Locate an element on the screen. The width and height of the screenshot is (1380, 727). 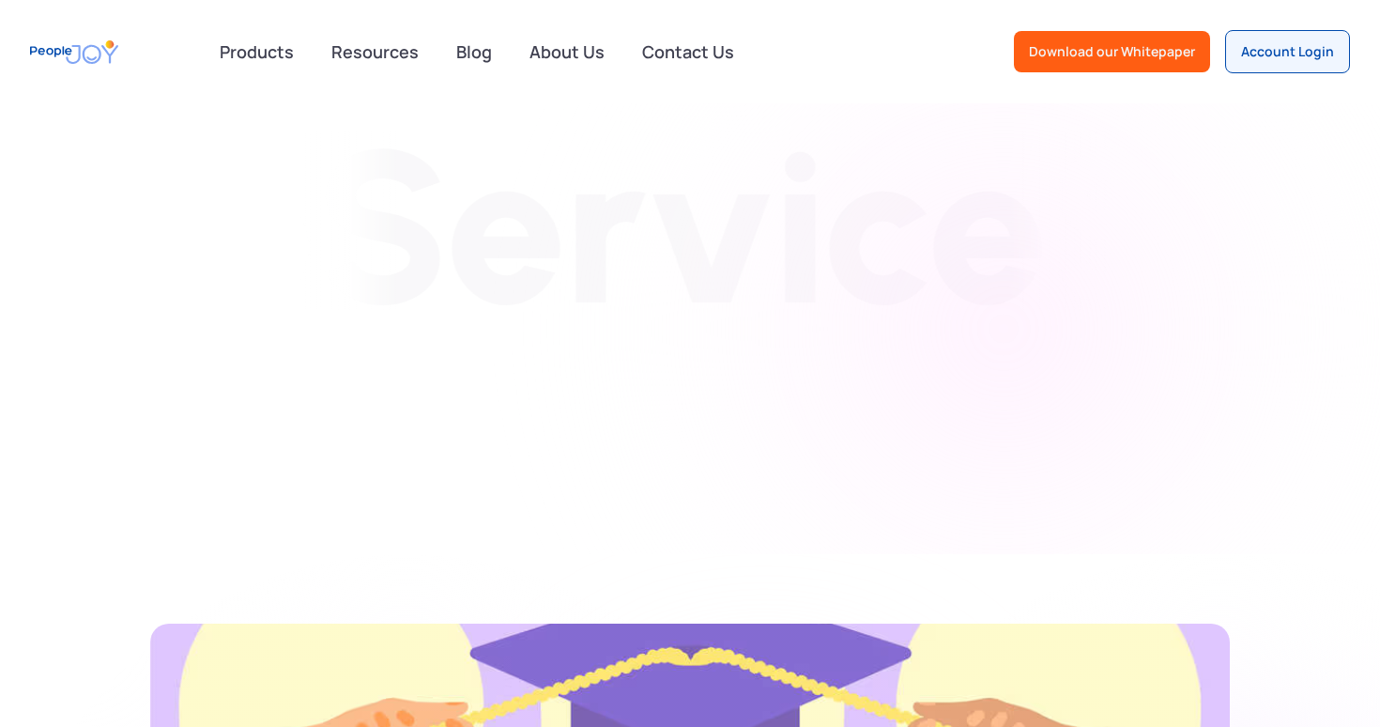
a: home is located at coordinates (74, 52).